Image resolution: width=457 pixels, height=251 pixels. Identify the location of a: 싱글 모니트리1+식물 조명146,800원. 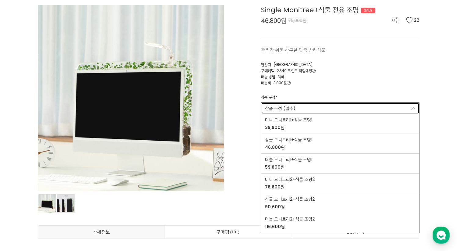
(340, 144).